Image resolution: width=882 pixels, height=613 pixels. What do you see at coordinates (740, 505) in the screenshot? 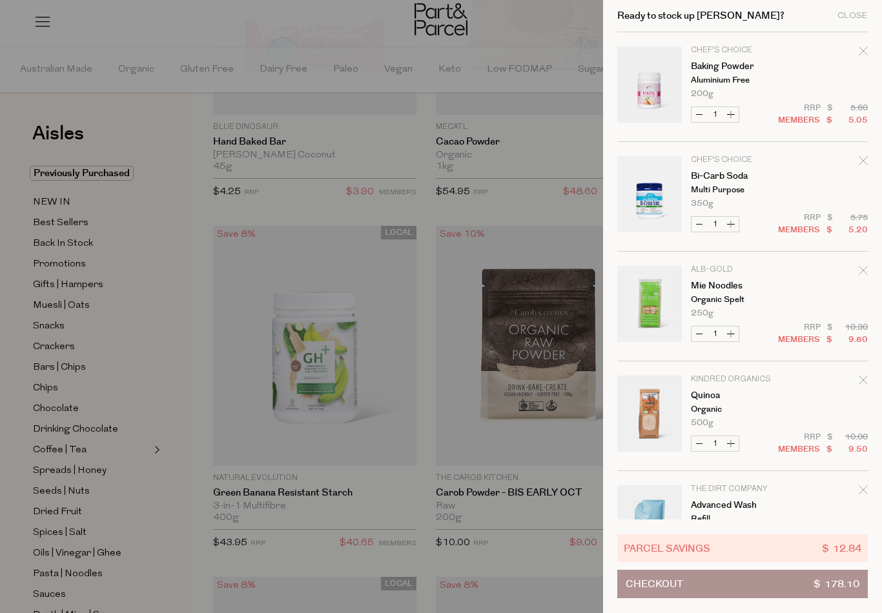
I see `a: Advanced Wash` at bounding box center [740, 505].